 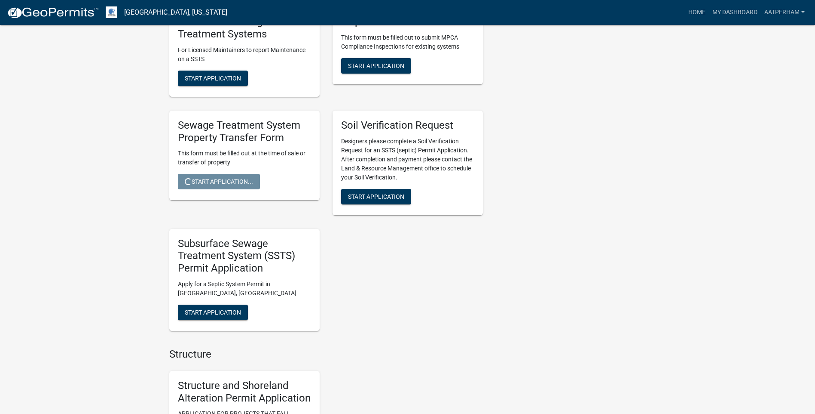 I want to click on h4: Structure, so click(x=326, y=354).